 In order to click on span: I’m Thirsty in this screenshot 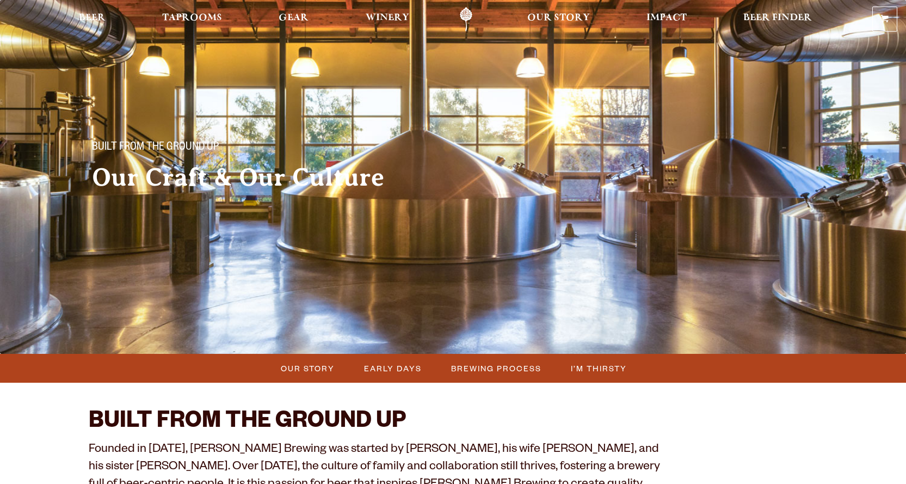, I will do `click(599, 368)`.